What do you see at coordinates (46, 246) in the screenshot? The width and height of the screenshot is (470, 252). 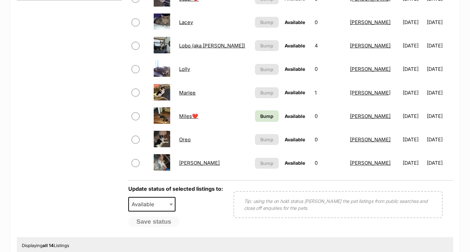 I see `span: Displaying Listings` at bounding box center [46, 246].